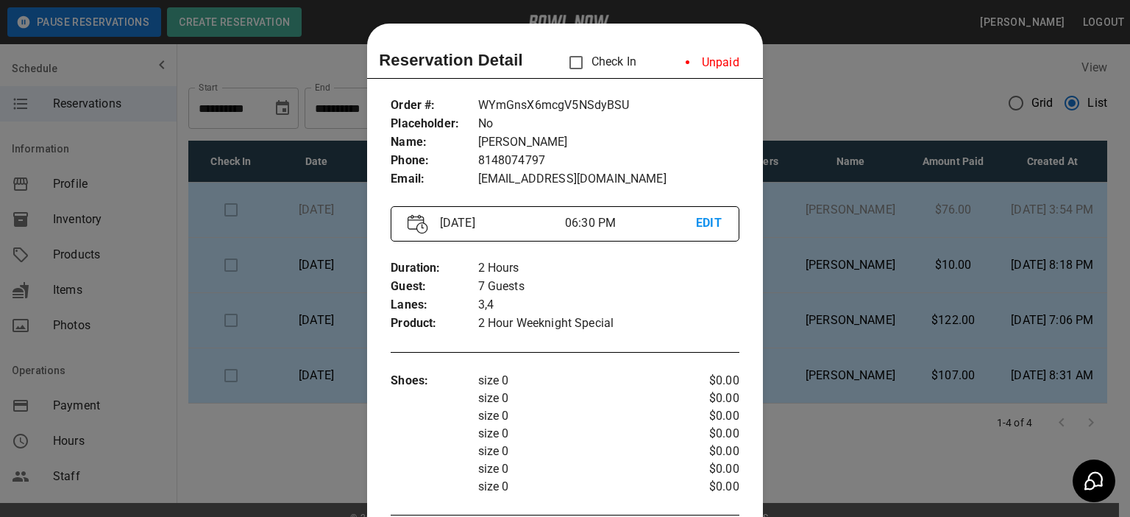 The image size is (1130, 517). Describe the element at coordinates (709, 223) in the screenshot. I see `p: EDIT` at that location.